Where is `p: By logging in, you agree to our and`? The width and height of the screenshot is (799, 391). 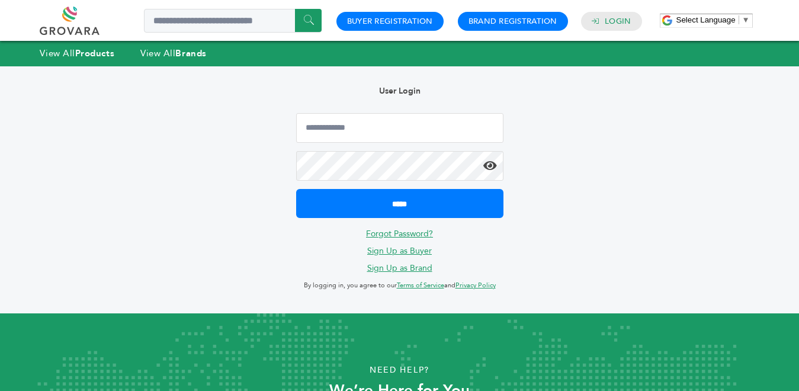 p: By logging in, you agree to our and is located at coordinates (400, 285).